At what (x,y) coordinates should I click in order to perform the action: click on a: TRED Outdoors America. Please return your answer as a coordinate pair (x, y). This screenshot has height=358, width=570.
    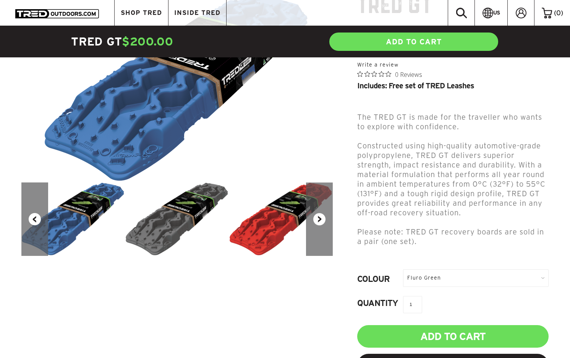
    Looking at the image, I should click on (57, 14).